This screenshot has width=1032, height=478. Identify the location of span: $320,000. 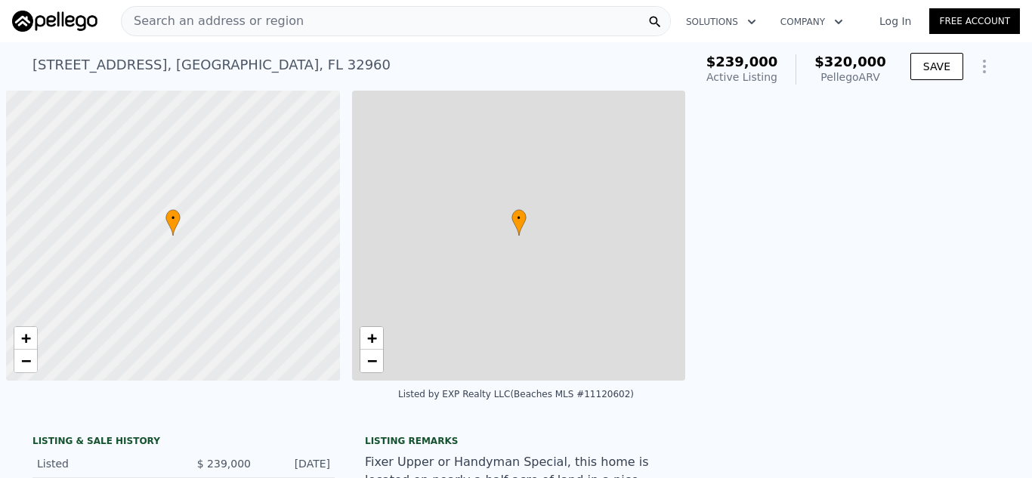
(850, 61).